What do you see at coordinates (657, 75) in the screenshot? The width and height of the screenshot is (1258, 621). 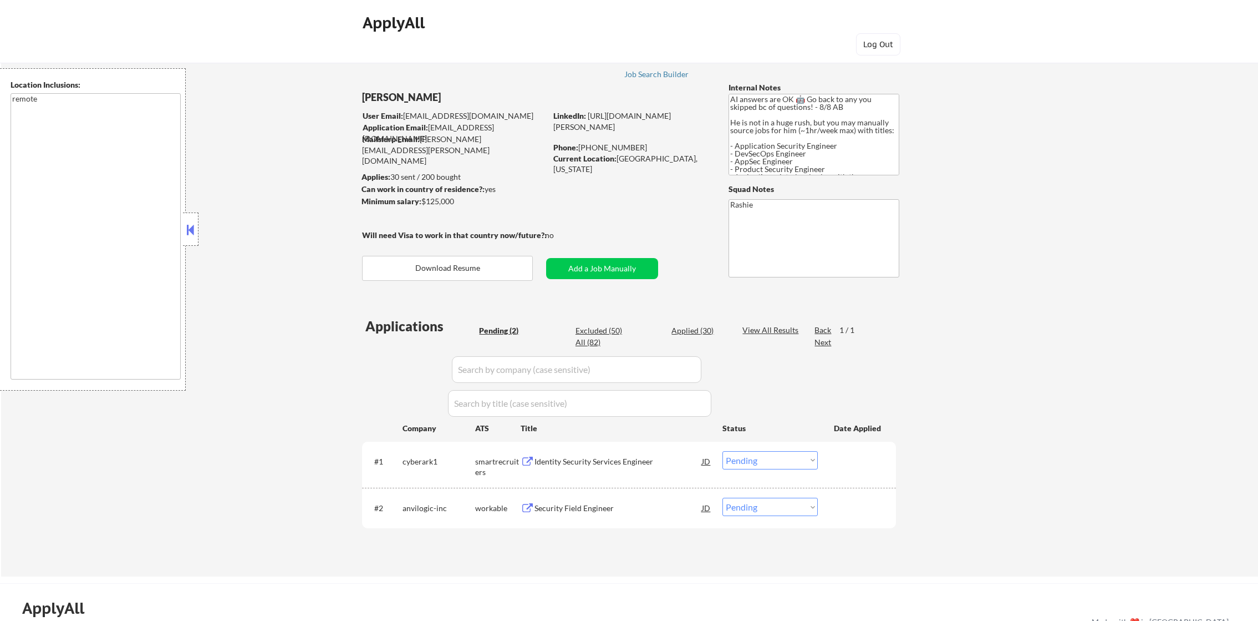 I see `a: Job Search Builder` at bounding box center [657, 75].